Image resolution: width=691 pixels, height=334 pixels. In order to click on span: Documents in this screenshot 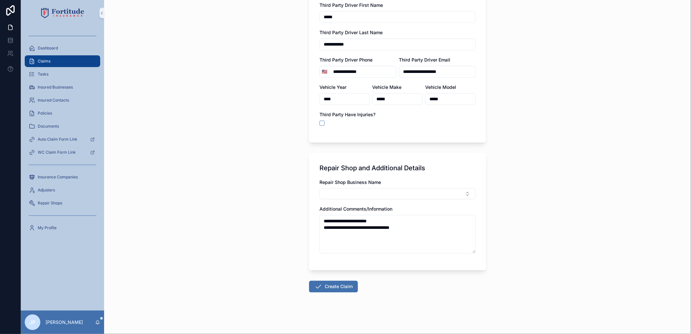, I will do `click(48, 126)`.